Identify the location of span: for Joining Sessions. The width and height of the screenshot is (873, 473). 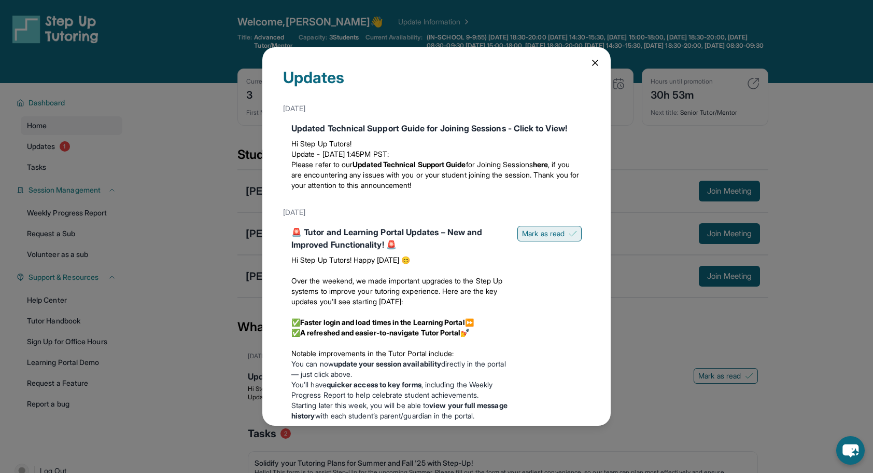
(499, 164).